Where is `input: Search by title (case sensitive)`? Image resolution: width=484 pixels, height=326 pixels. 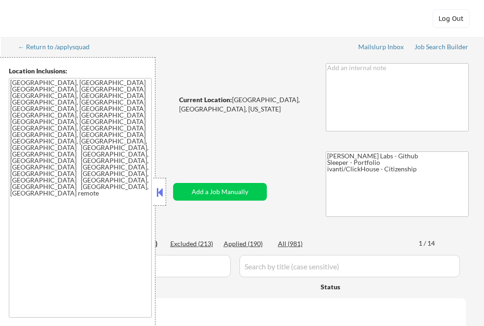
input: Search by title (case sensitive) is located at coordinates (350, 266).